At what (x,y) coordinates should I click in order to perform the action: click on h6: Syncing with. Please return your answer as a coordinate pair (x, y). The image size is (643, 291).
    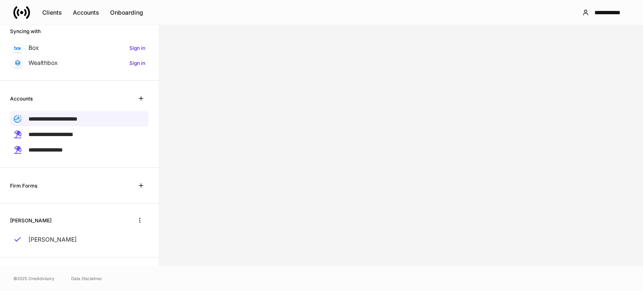
    Looking at the image, I should click on (25, 31).